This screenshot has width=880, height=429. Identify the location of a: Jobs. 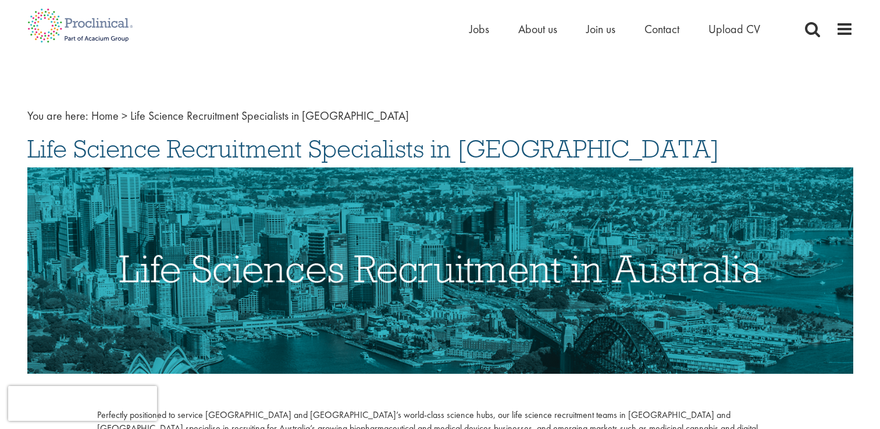
(479, 29).